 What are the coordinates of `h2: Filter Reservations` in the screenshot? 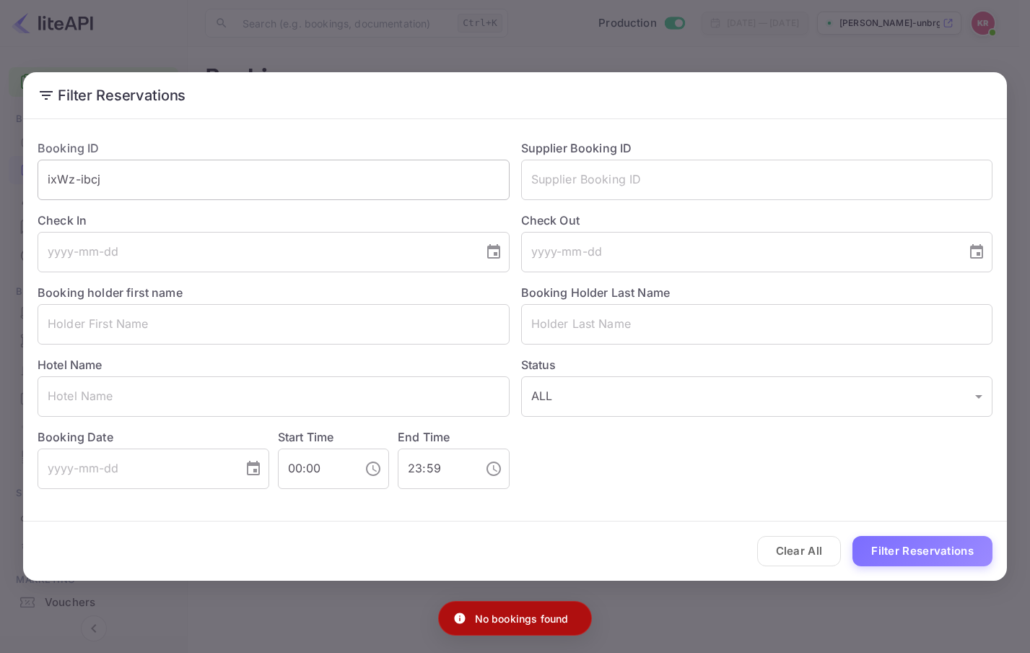 It's located at (515, 95).